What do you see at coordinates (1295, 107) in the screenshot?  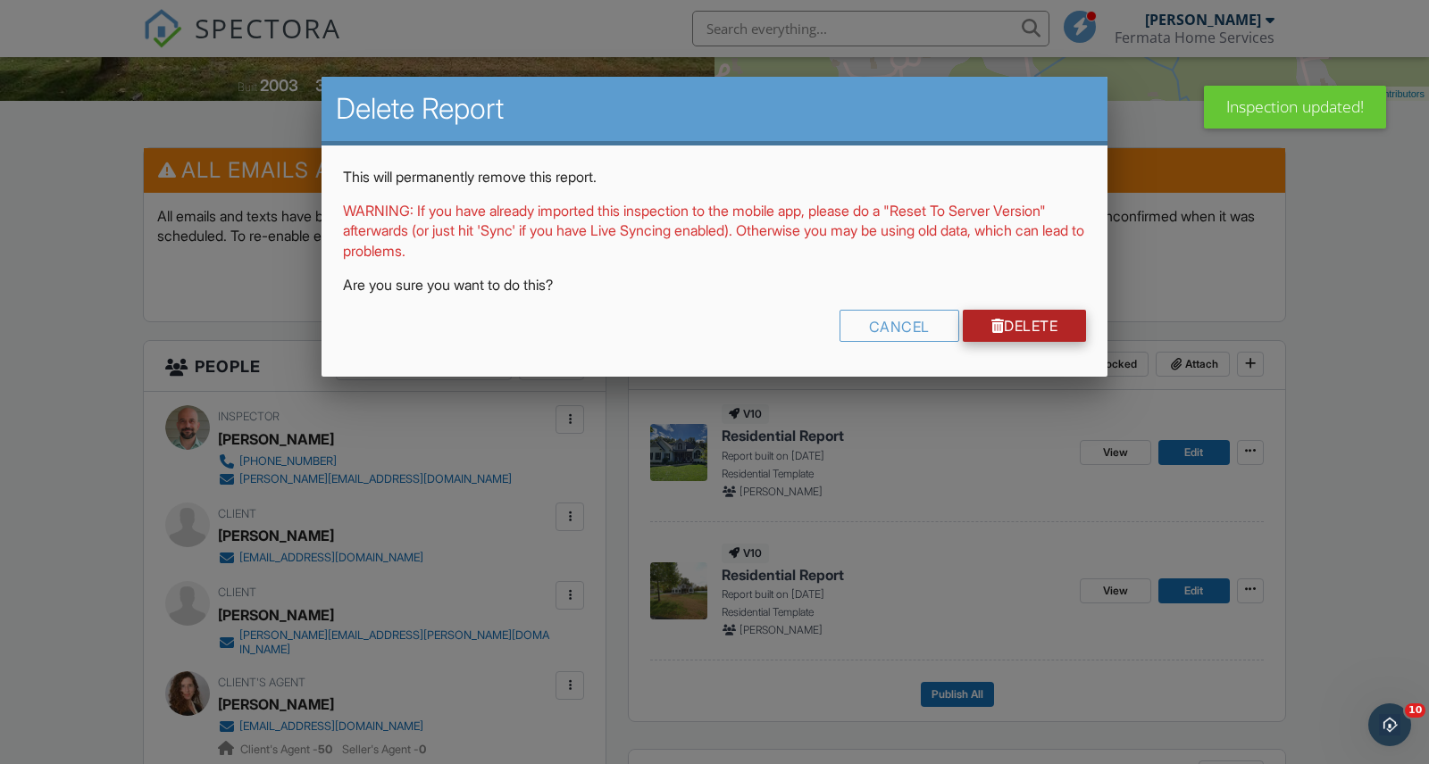 I see `div: Inspection updated!` at bounding box center [1295, 107].